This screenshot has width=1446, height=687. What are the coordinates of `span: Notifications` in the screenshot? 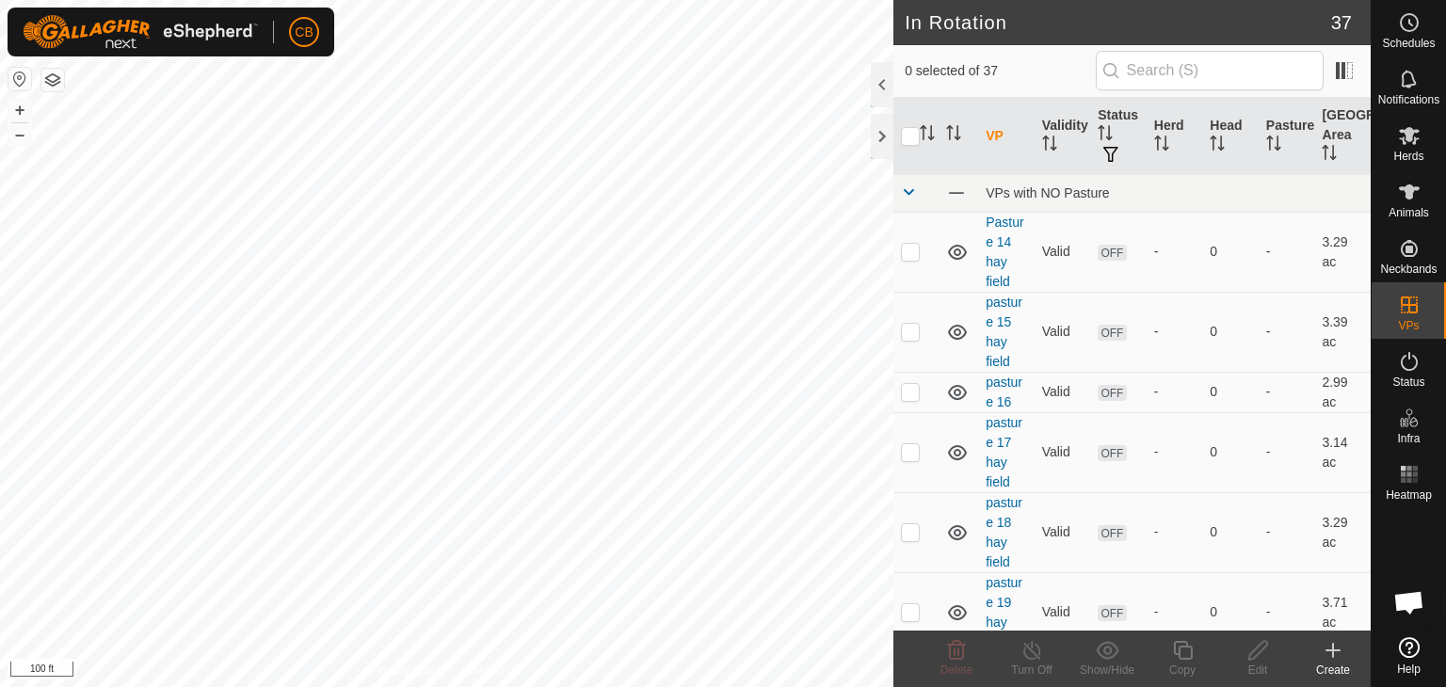 It's located at (1408, 100).